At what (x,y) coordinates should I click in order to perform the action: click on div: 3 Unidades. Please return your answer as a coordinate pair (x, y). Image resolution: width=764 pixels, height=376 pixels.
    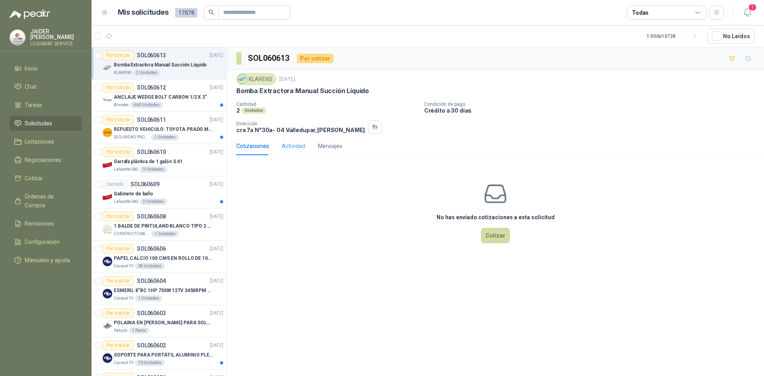
    Looking at the image, I should click on (153, 169).